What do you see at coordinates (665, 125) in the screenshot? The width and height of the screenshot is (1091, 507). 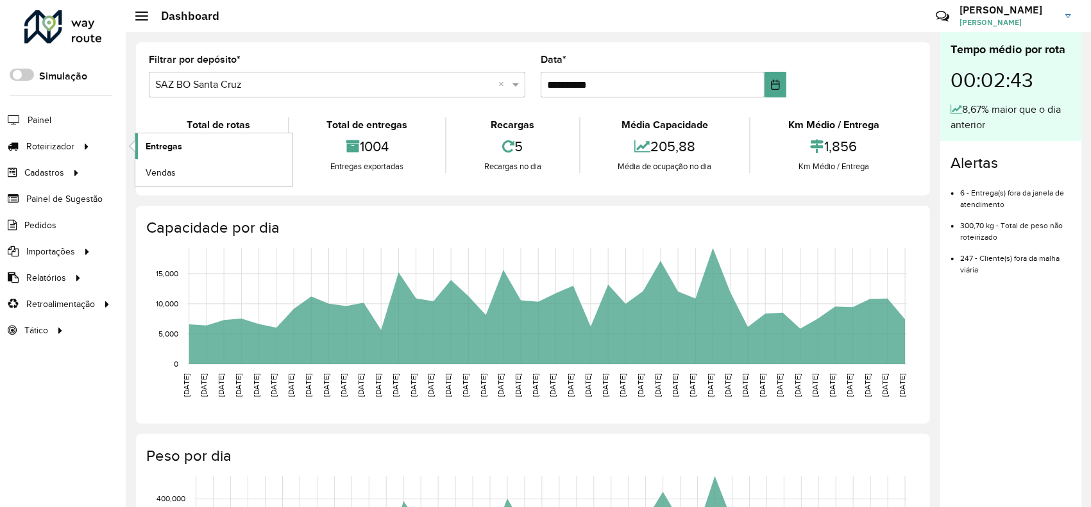 I see `div: Média Capacidade` at bounding box center [665, 125].